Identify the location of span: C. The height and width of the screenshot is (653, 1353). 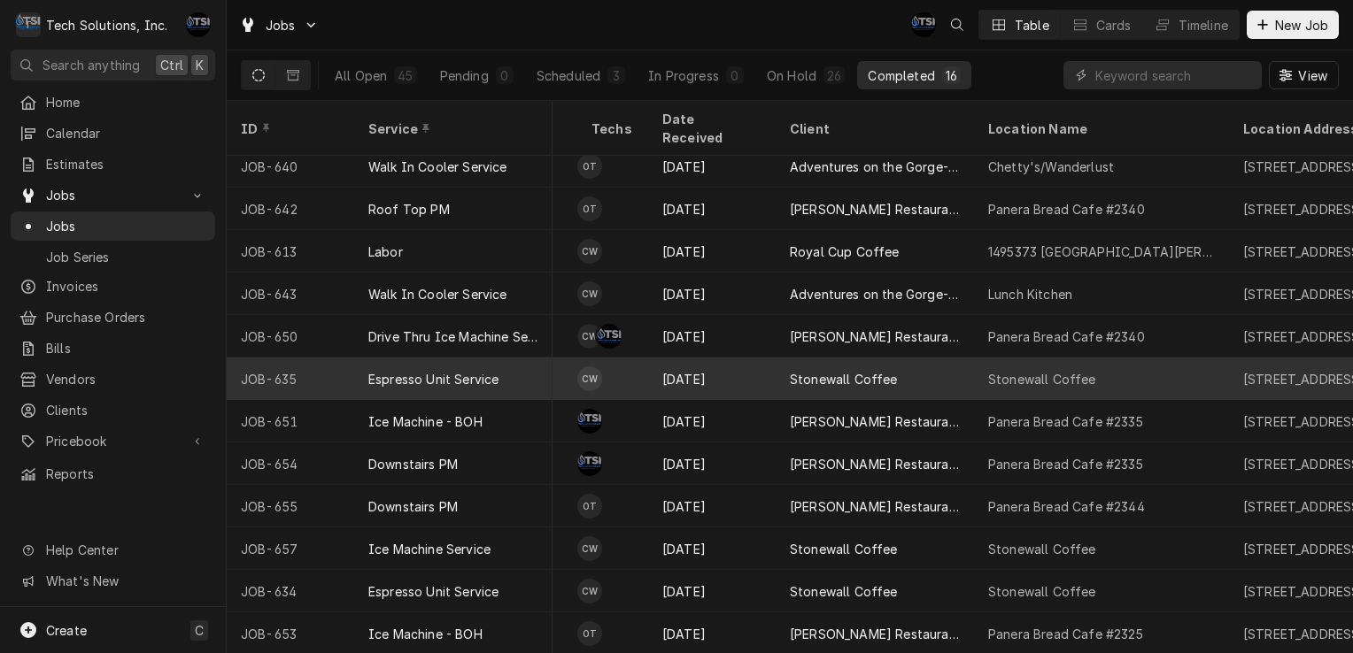
(199, 630).